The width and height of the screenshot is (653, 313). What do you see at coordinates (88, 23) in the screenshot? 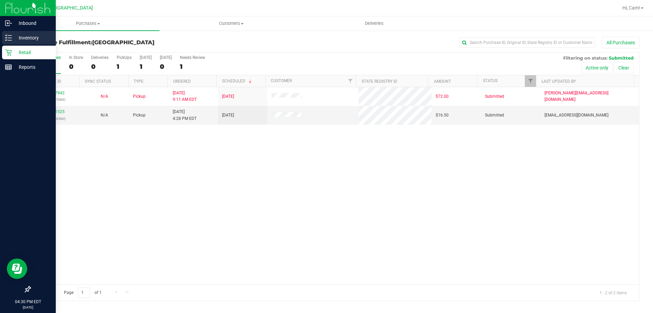
I see `span: Purchases` at bounding box center [88, 23].